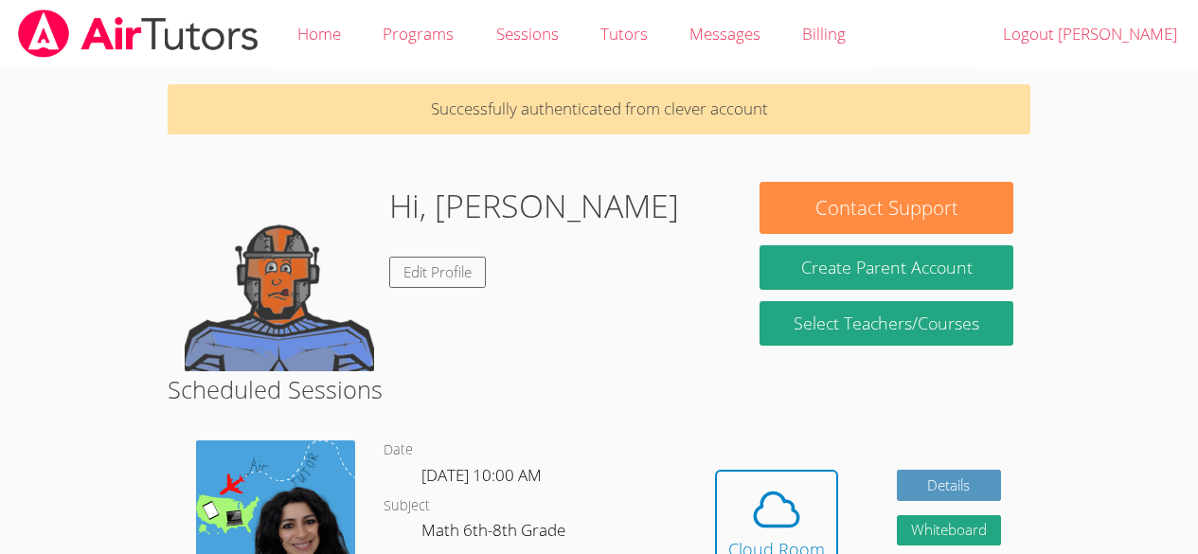 This screenshot has height=554, width=1198. Describe the element at coordinates (495, 533) in the screenshot. I see `dd: Math 6th-8th Grade` at that location.